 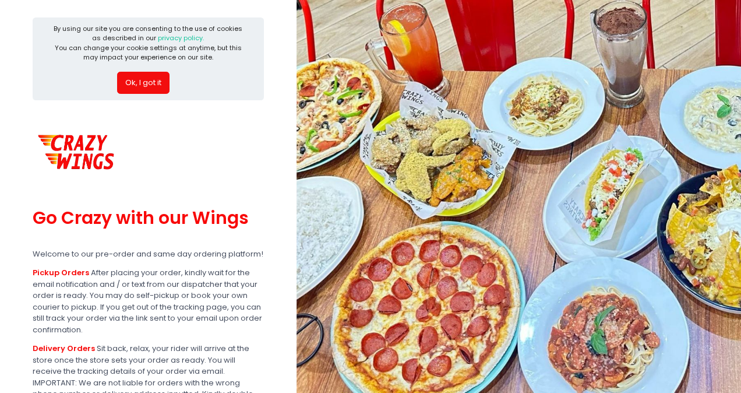 I want to click on div: Go Crazy with our Wings, so click(x=148, y=218).